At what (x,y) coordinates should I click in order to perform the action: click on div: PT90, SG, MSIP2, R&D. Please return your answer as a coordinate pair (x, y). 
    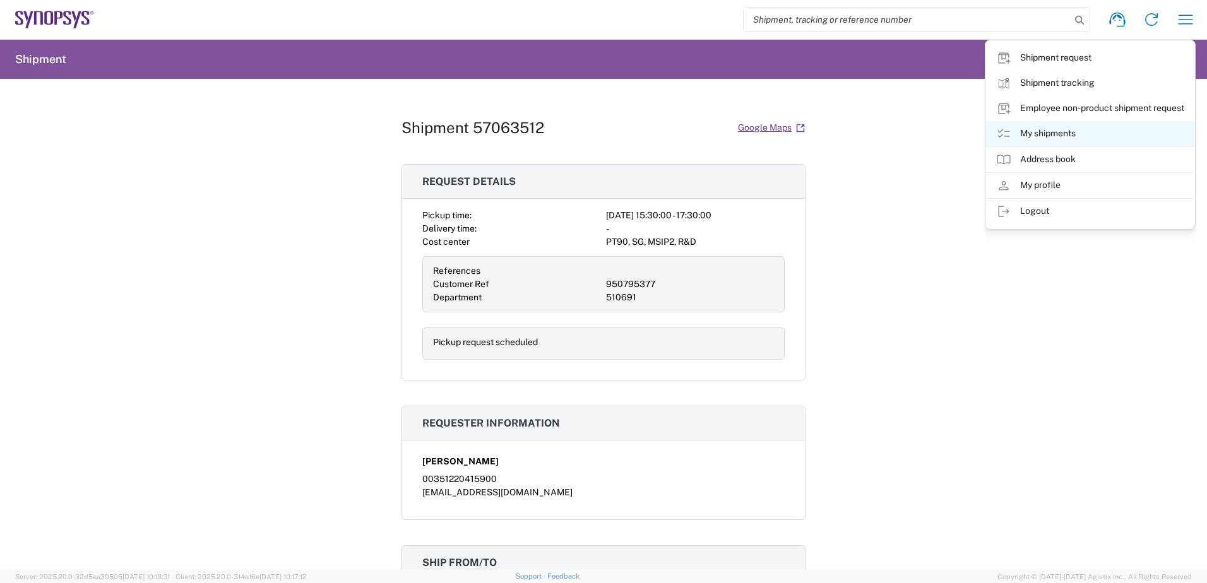
    Looking at the image, I should click on (695, 242).